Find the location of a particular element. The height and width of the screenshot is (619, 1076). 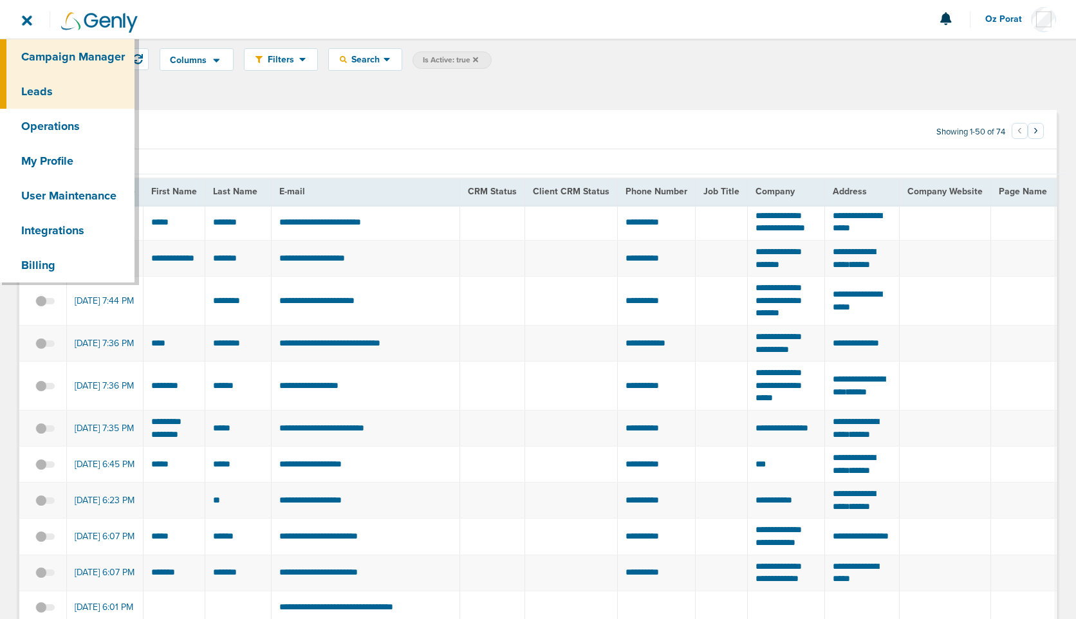

span: Columns is located at coordinates (188, 60).